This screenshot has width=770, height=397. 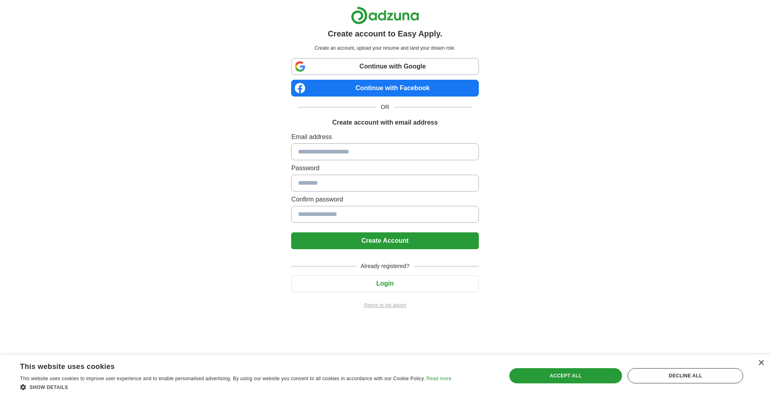 I want to click on h1: Create account to Easy Apply., so click(x=385, y=34).